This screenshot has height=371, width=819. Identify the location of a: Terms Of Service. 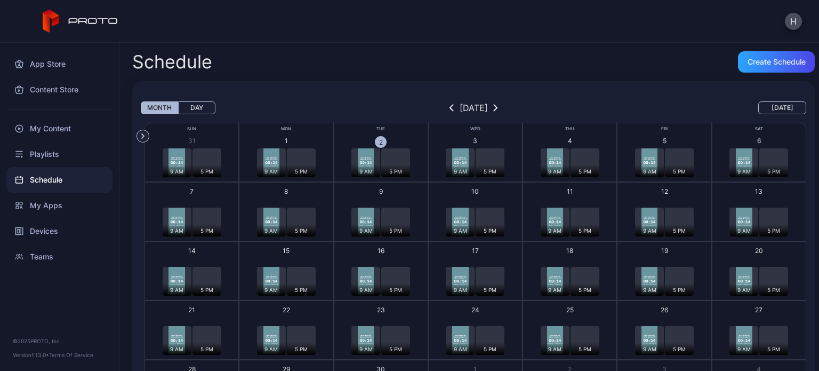
(71, 355).